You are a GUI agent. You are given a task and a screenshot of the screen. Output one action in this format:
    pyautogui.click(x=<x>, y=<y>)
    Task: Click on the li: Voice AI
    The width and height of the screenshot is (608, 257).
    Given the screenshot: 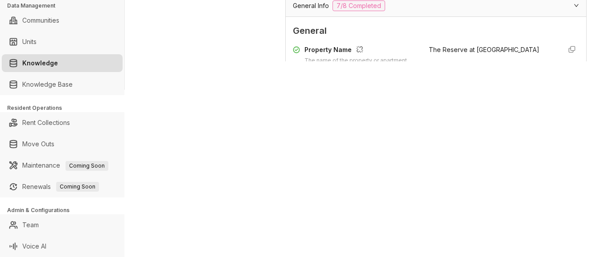 What is the action you would take?
    pyautogui.click(x=62, y=247)
    